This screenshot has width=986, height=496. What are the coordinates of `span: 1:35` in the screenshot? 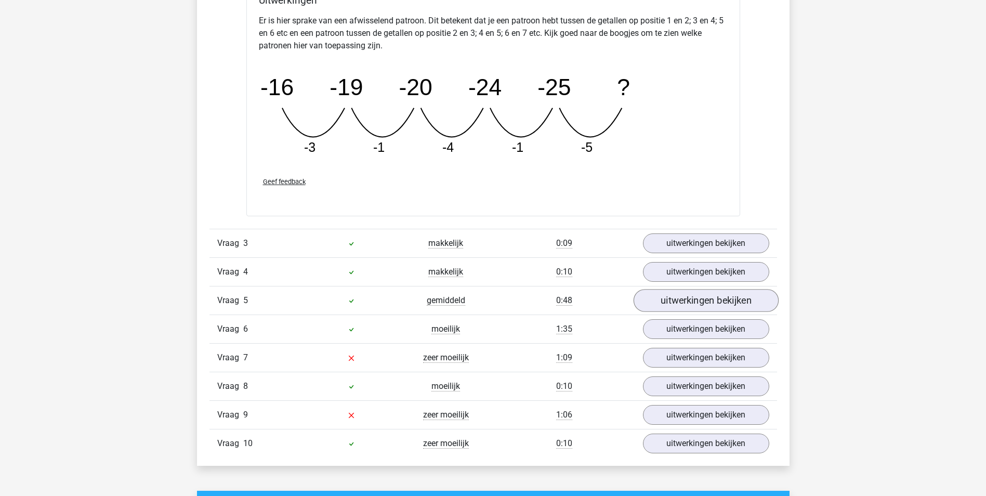 It's located at (564, 329).